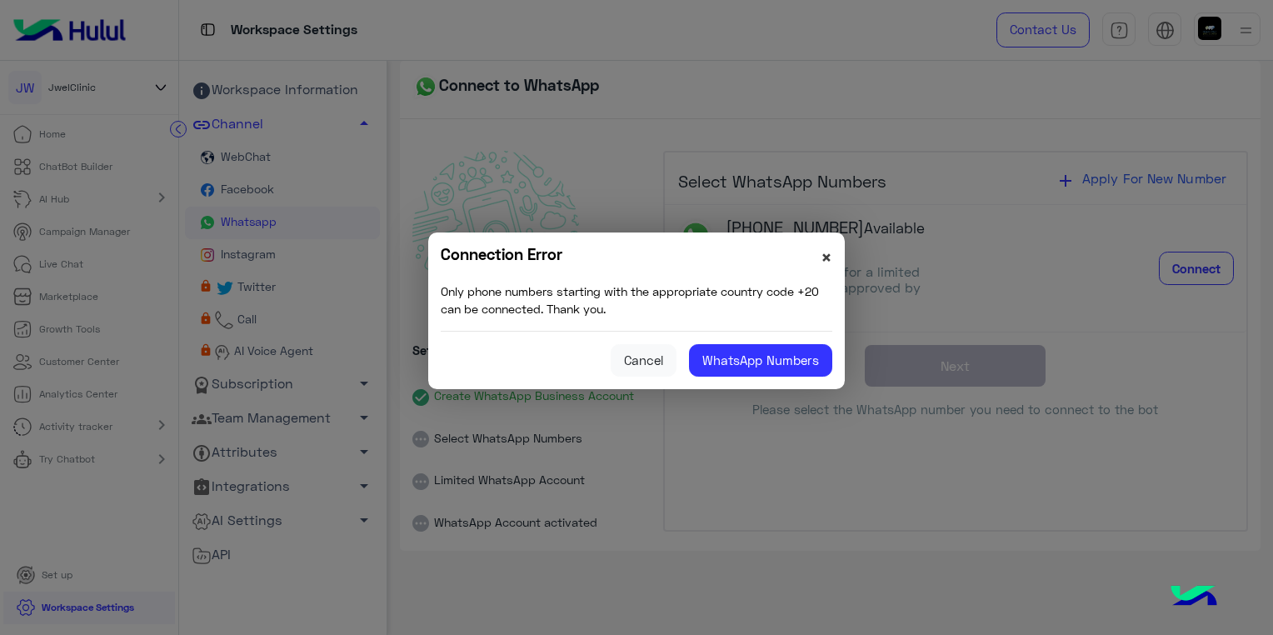 Image resolution: width=1273 pixels, height=635 pixels. Describe the element at coordinates (637, 300) in the screenshot. I see `div: Only phone numbers starting with the appropriate country code +20 can be connected. Thank you.` at that location.